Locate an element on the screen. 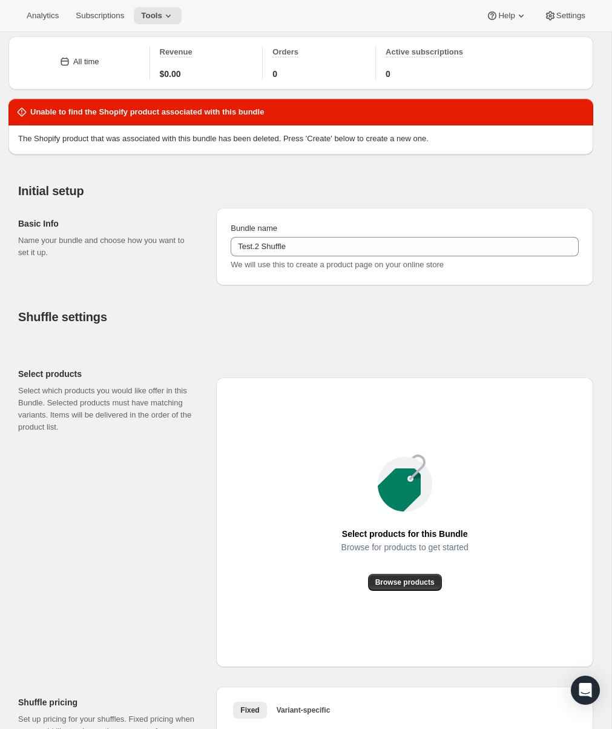 Image resolution: width=612 pixels, height=729 pixels. span: Settings is located at coordinates (571, 16).